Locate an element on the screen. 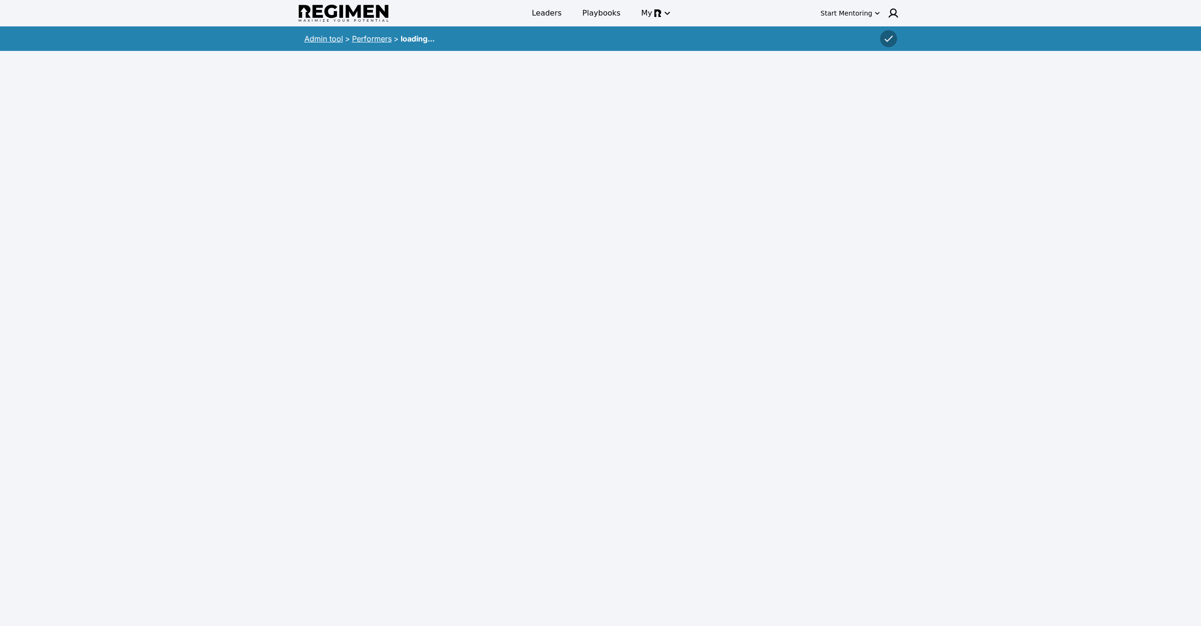 Image resolution: width=1201 pixels, height=626 pixels. div: Start Mentoring is located at coordinates (846, 13).